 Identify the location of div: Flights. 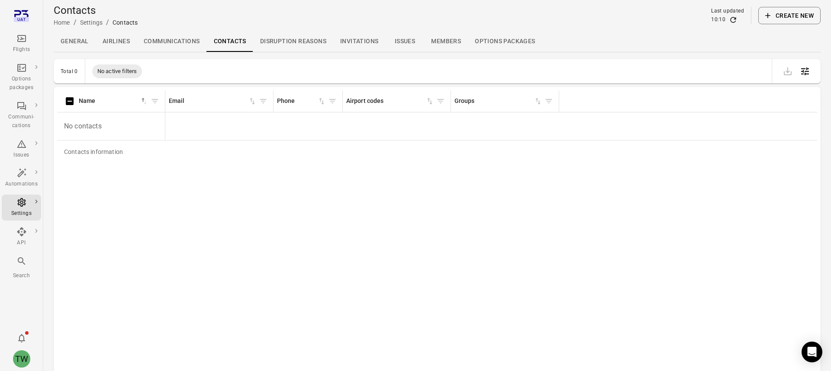
(21, 50).